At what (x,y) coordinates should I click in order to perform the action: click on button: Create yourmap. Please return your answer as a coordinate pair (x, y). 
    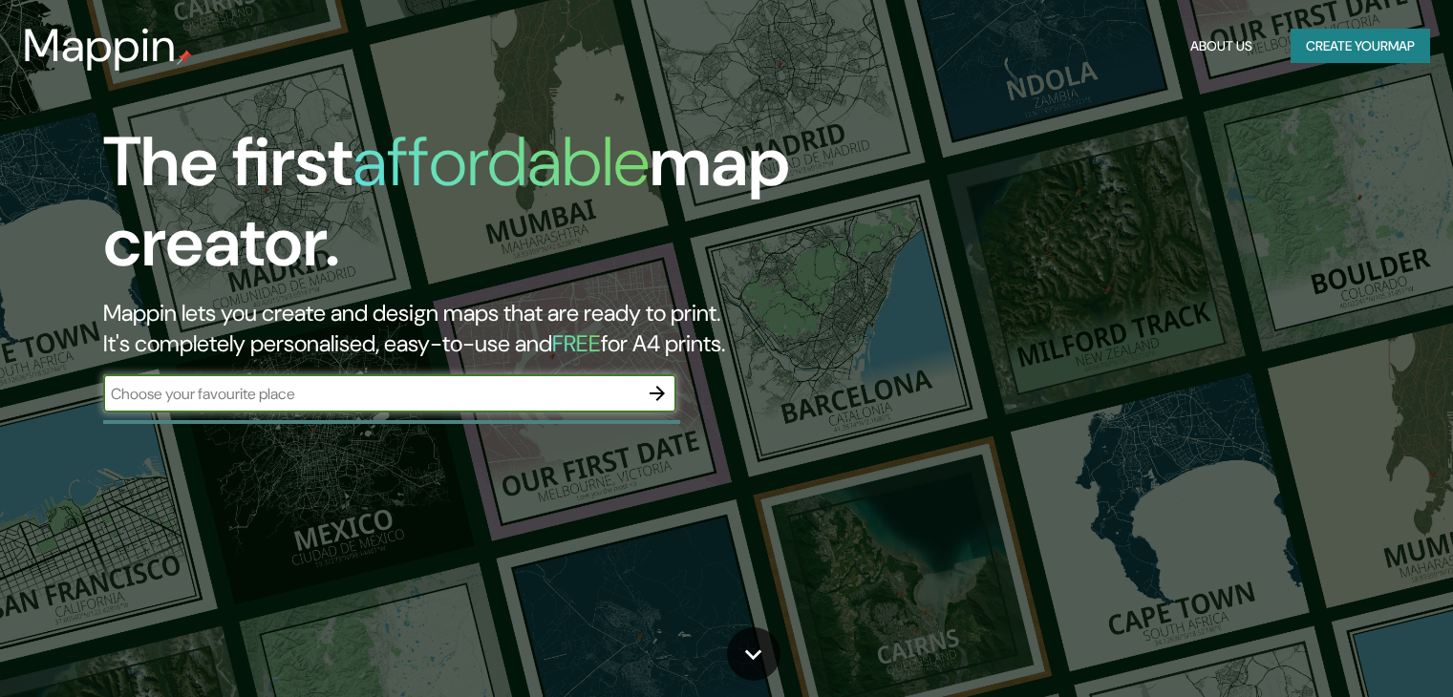
    Looking at the image, I should click on (1360, 46).